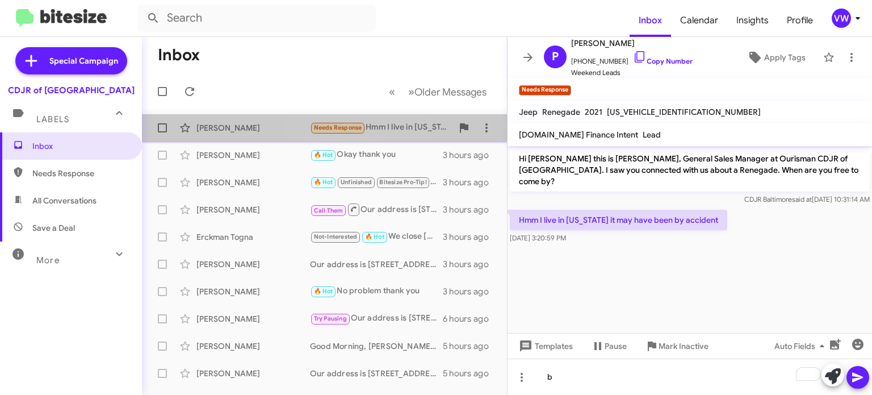  Describe the element at coordinates (179, 55) in the screenshot. I see `h1: Inbox` at that location.